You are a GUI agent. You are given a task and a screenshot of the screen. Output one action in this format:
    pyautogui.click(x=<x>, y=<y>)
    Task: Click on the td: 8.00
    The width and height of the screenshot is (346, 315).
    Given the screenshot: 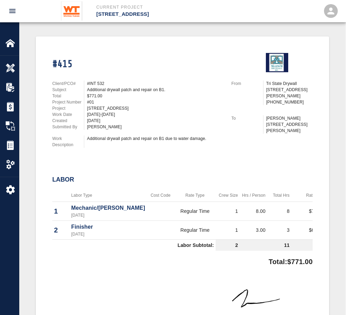 What is the action you would take?
    pyautogui.click(x=253, y=211)
    